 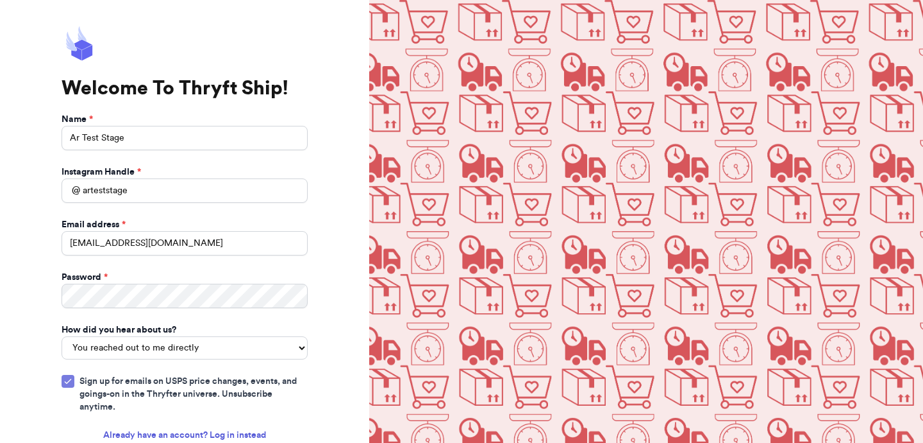 What do you see at coordinates (85, 277) in the screenshot?
I see `label: Password` at bounding box center [85, 277].